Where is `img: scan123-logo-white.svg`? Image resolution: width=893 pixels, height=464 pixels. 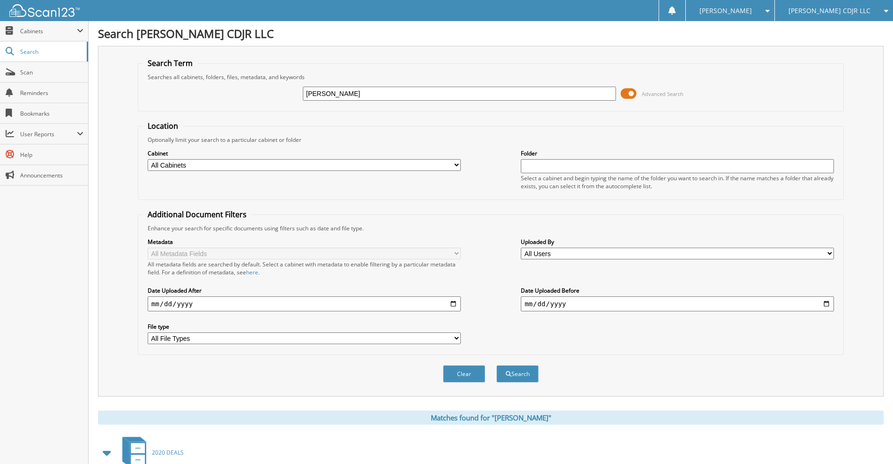 img: scan123-logo-white.svg is located at coordinates (45, 10).